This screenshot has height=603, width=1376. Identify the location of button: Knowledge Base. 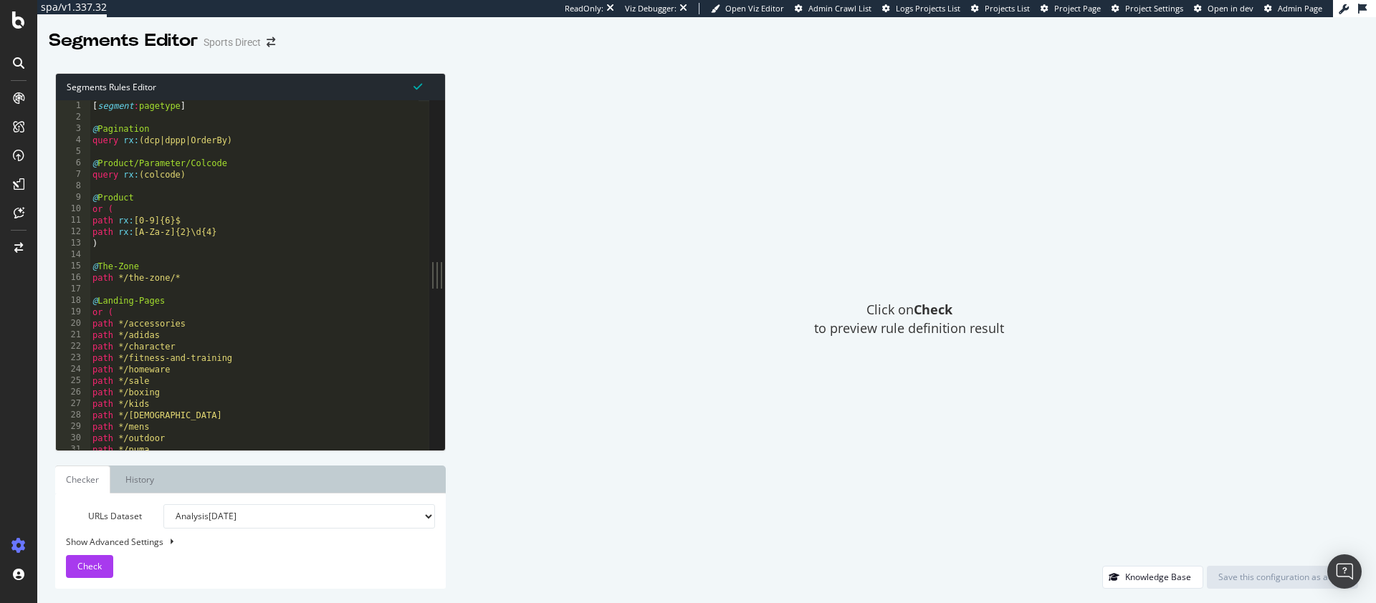
(1152, 578).